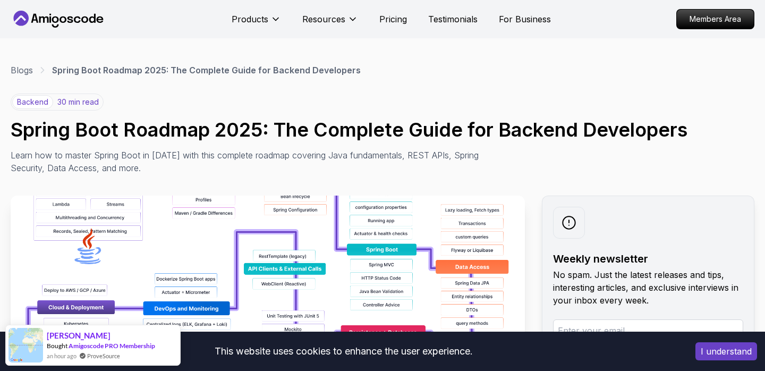 The height and width of the screenshot is (371, 765). I want to click on p: Testimonials, so click(453, 19).